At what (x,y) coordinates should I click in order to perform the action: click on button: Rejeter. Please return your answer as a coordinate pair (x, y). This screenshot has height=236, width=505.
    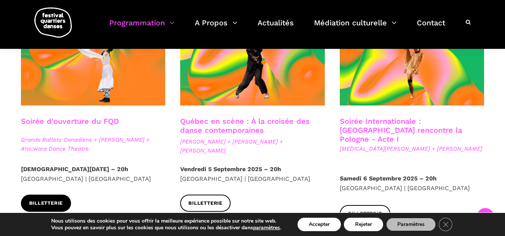
    Looking at the image, I should click on (363, 225).